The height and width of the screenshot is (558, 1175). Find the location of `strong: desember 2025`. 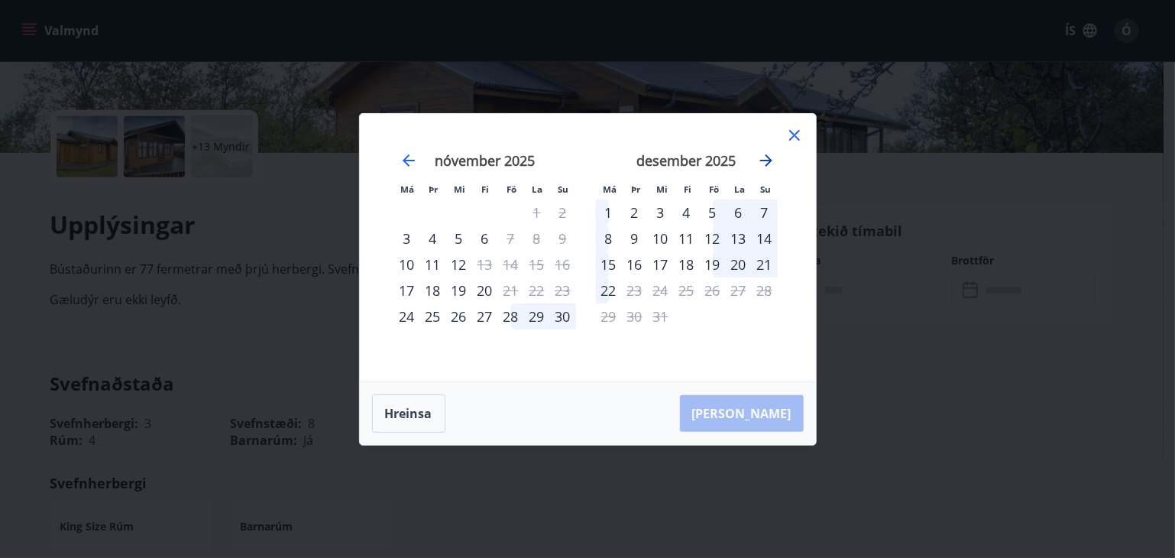

strong: desember 2025 is located at coordinates (687, 160).